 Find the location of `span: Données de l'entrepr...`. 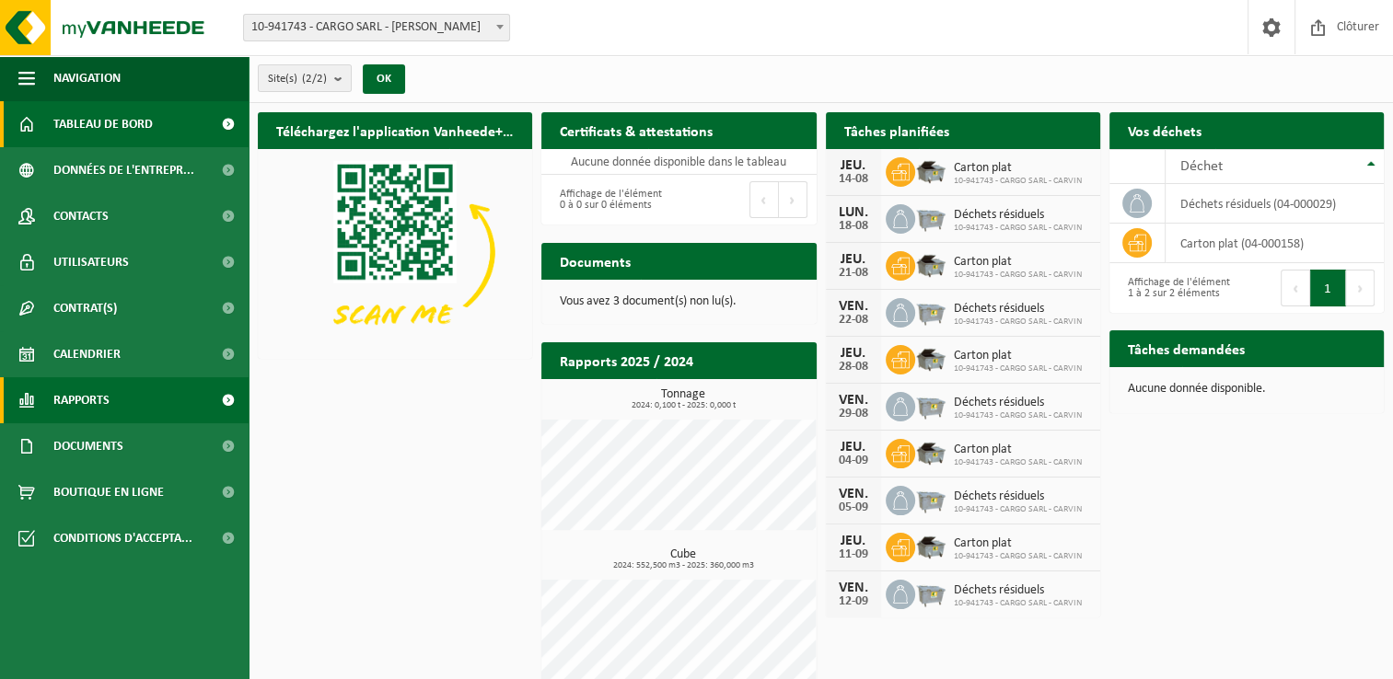

span: Données de l'entrepr... is located at coordinates (123, 170).